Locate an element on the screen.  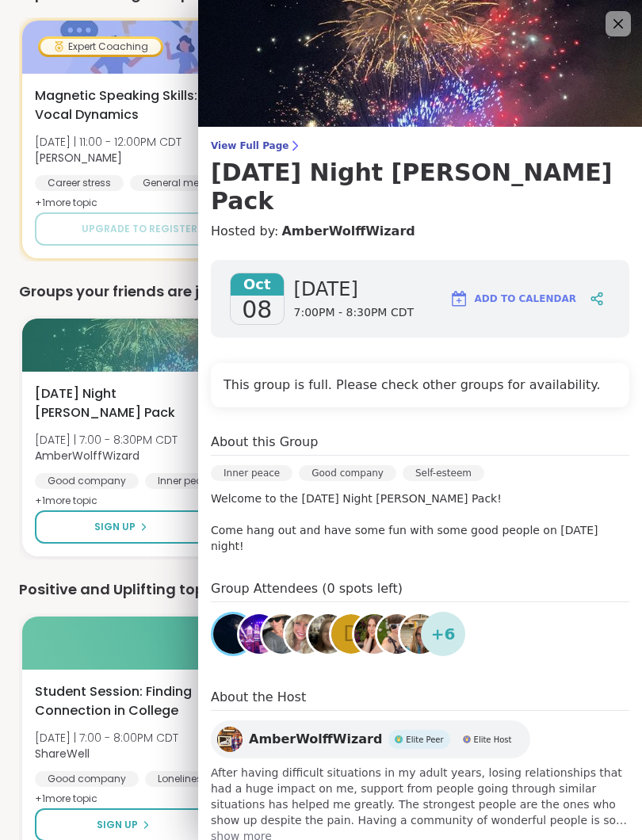
a: AliciaMarie is located at coordinates (328, 634).